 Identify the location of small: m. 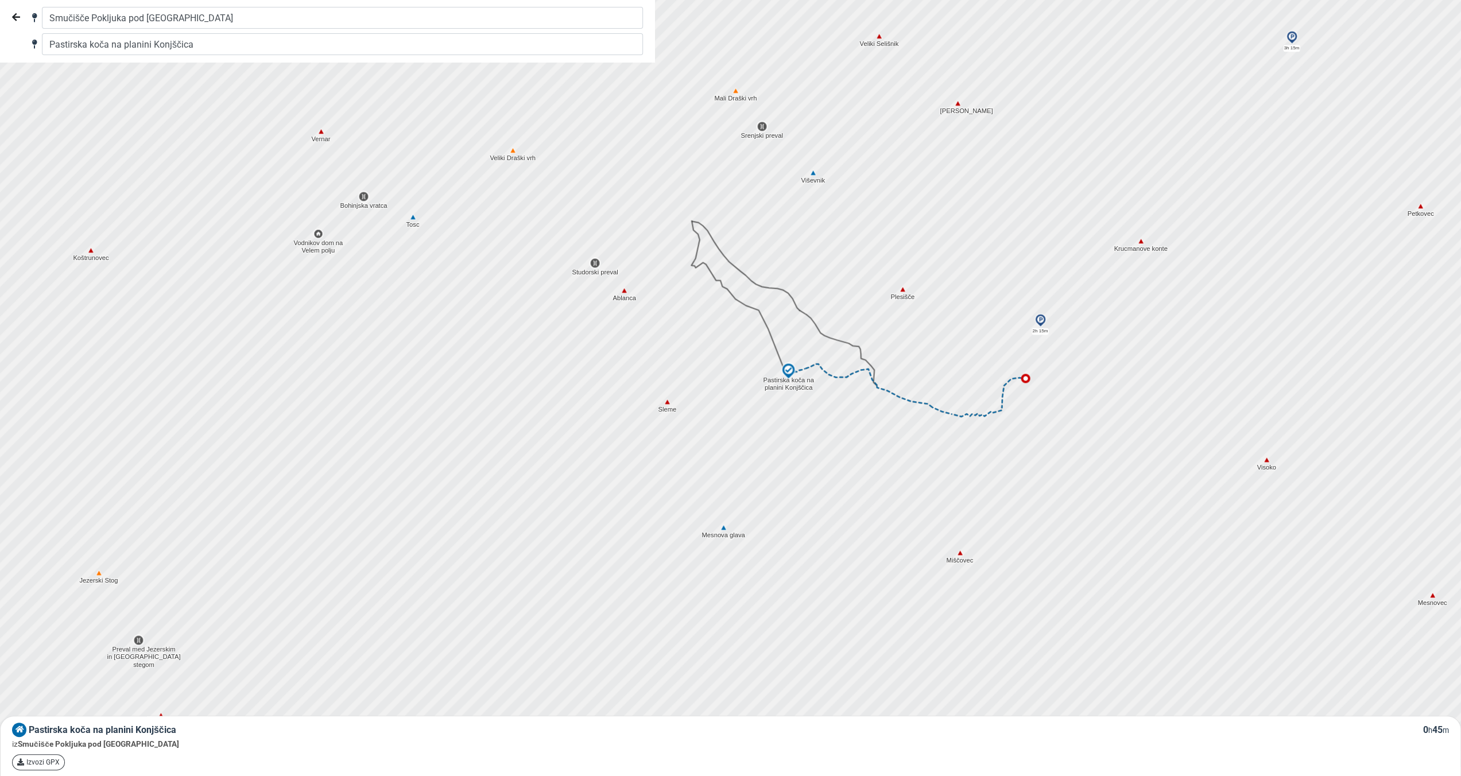
(1445, 730).